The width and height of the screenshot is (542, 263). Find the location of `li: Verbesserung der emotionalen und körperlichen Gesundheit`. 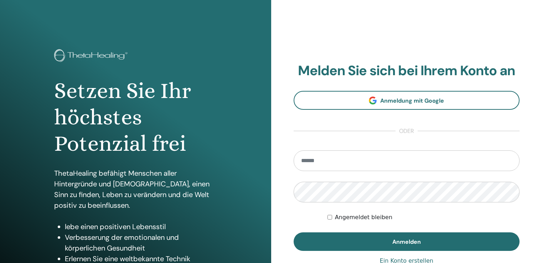

li: Verbesserung der emotionalen und körperlichen Gesundheit is located at coordinates (141, 243).